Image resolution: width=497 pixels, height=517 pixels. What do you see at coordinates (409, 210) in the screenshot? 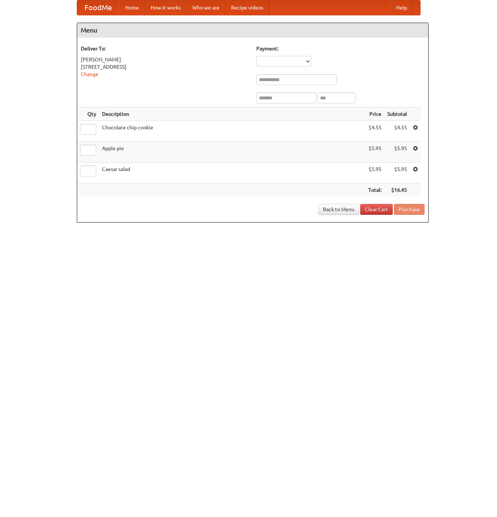
I see `button: Purchase` at bounding box center [409, 210].